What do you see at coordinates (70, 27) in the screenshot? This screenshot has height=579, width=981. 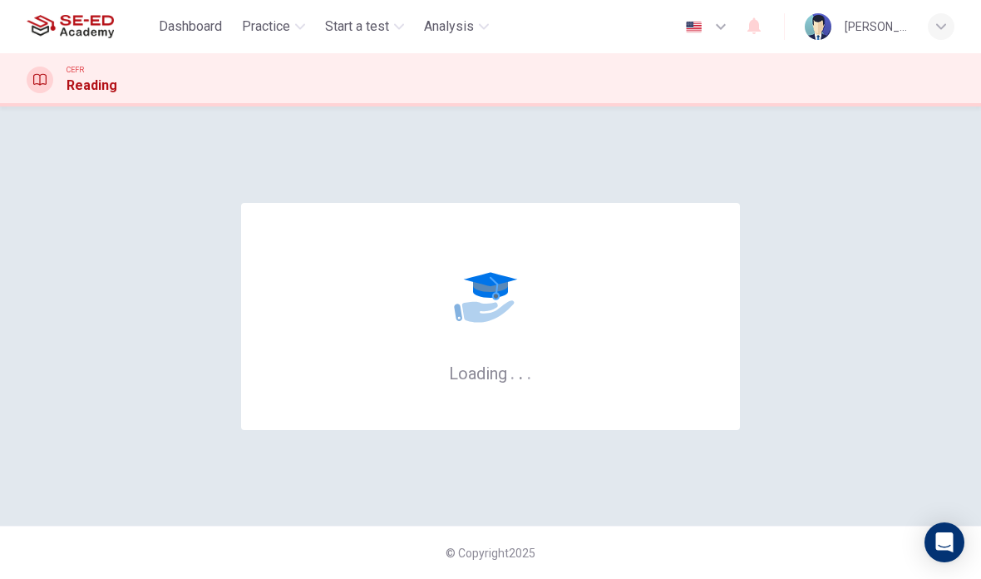 I see `img: SE-ED Academy logo` at bounding box center [70, 27].